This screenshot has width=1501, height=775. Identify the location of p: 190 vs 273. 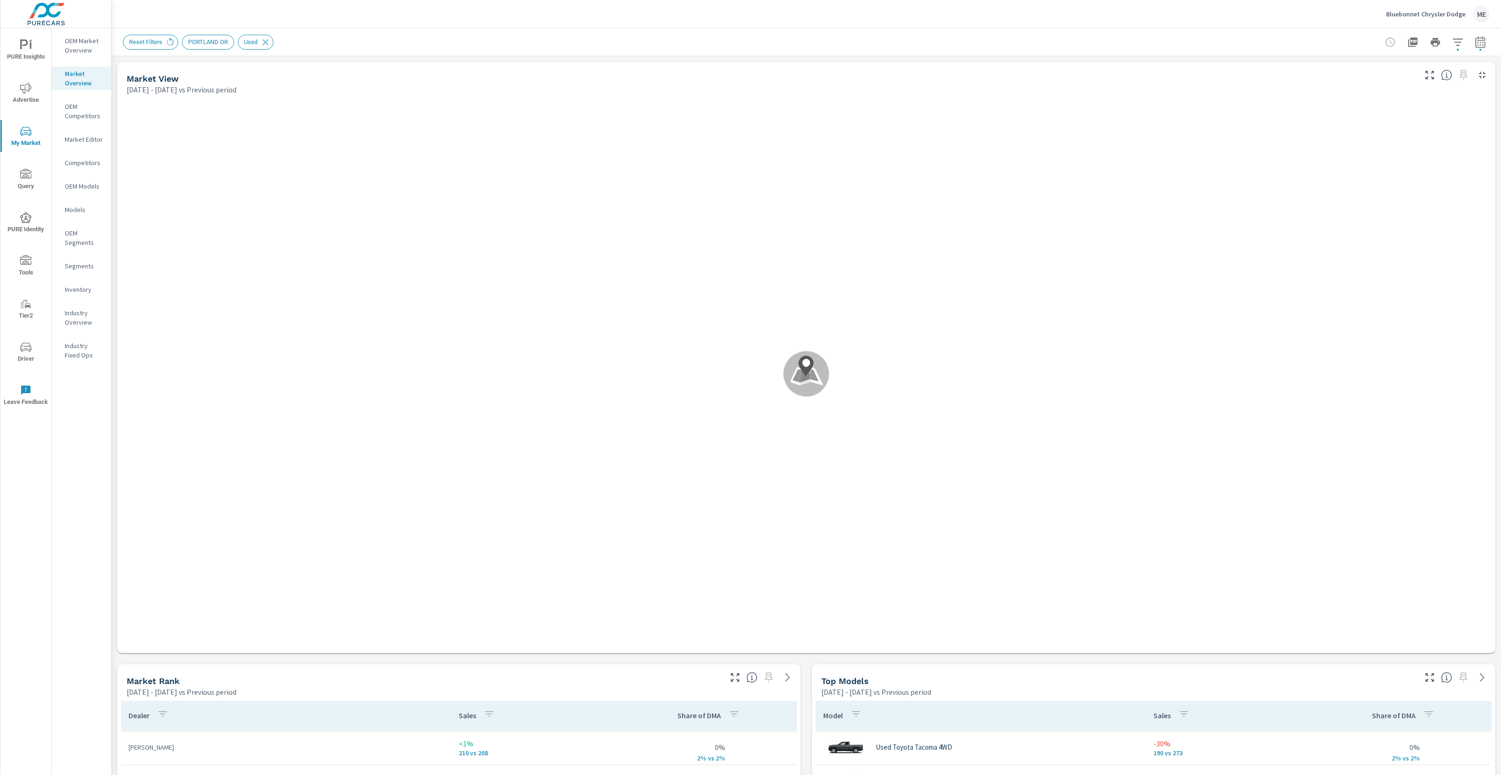
(1232, 753).